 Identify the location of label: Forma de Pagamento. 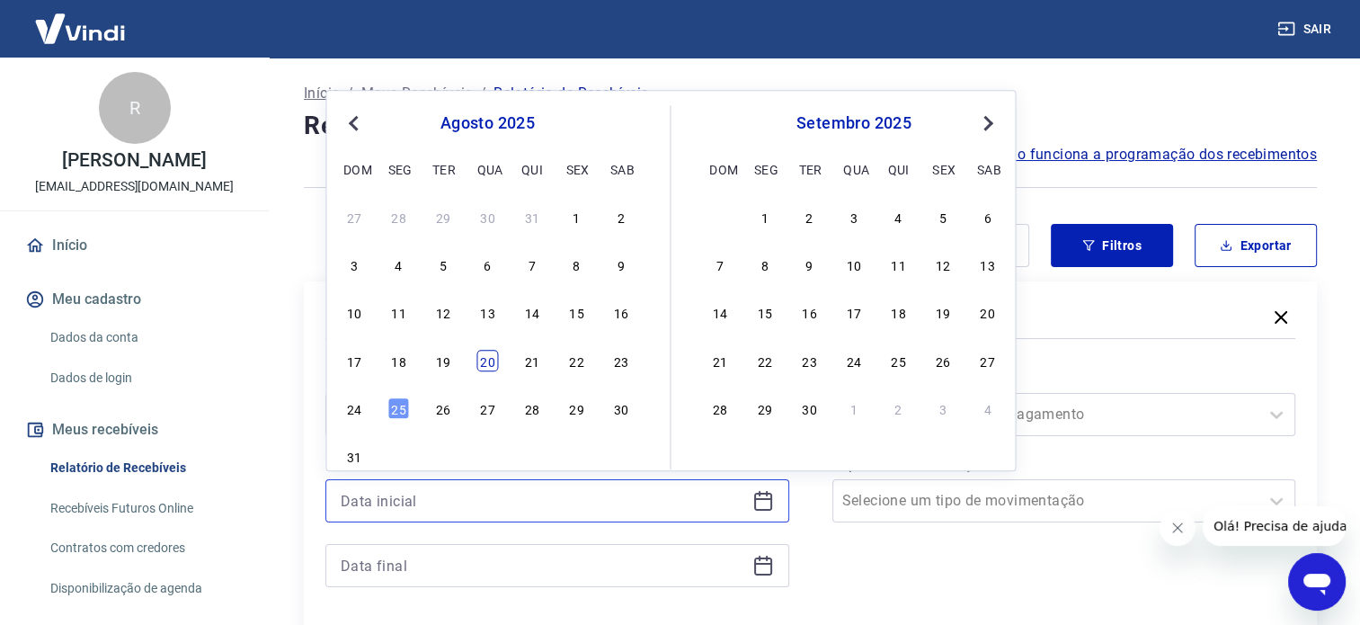
(1064, 378).